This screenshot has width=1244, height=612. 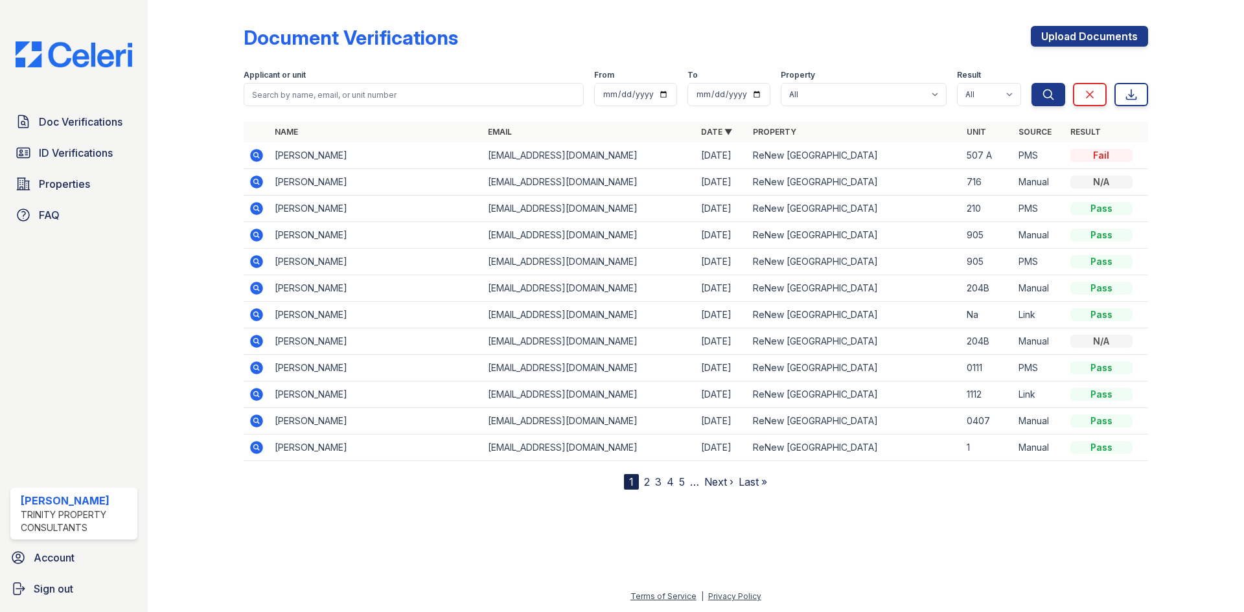 What do you see at coordinates (735, 596) in the screenshot?
I see `a: Privacy Policy` at bounding box center [735, 596].